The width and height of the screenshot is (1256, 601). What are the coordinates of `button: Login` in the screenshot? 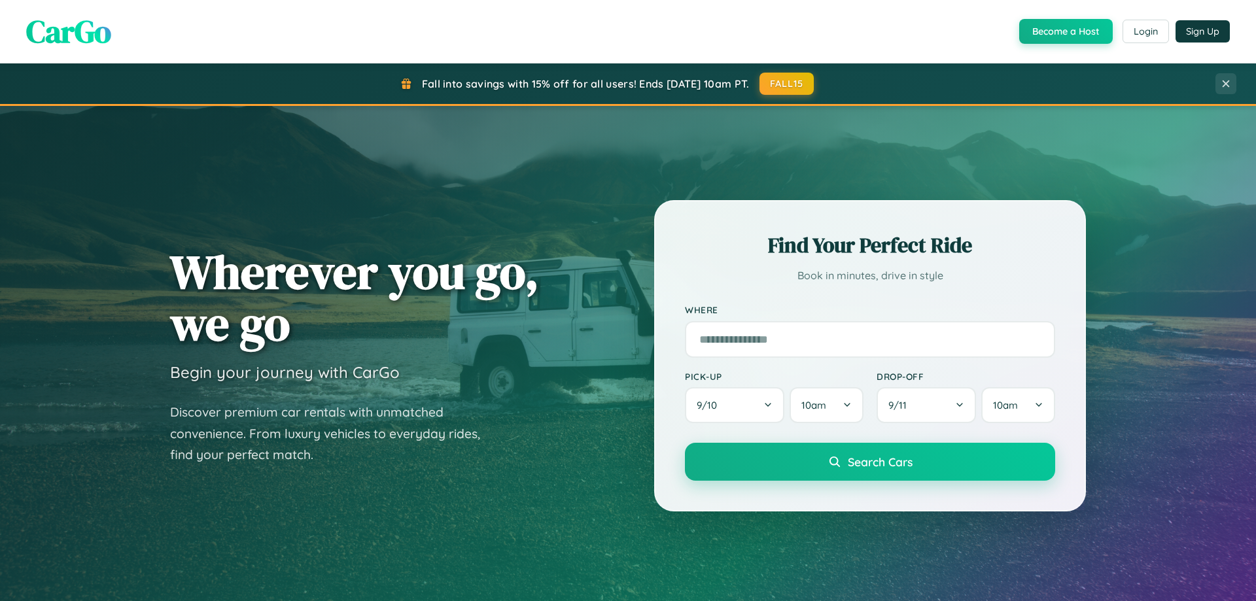 It's located at (1146, 31).